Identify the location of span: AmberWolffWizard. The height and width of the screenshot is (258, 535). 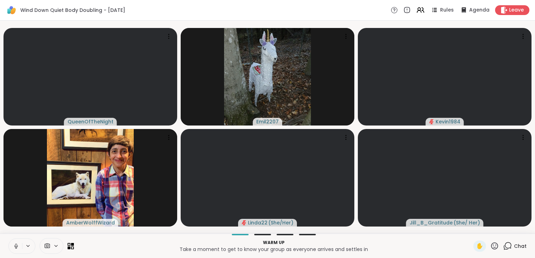
(90, 223).